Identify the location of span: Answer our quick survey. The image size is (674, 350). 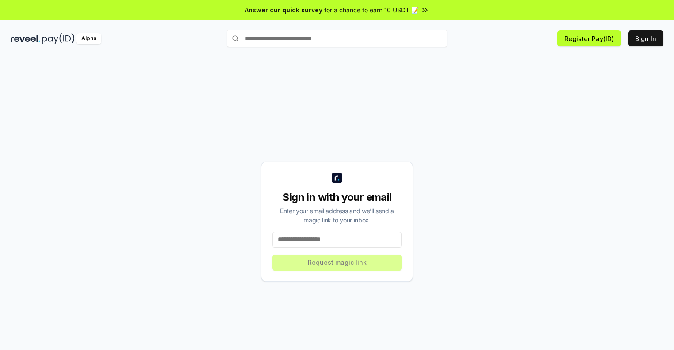
(284, 10).